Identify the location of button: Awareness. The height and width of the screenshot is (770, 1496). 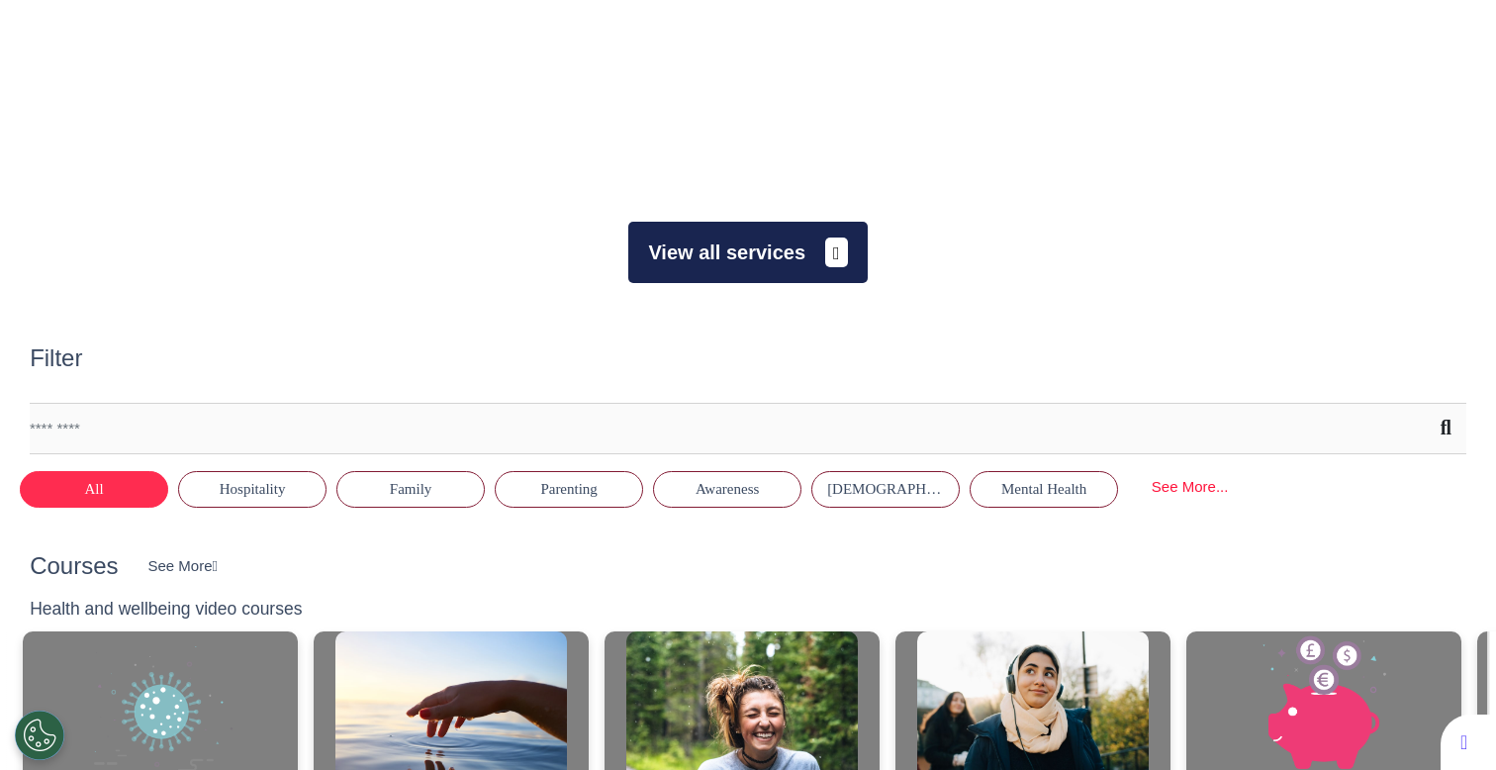
(727, 489).